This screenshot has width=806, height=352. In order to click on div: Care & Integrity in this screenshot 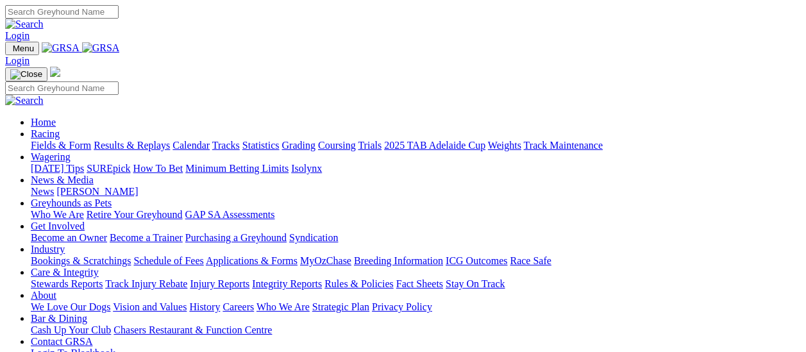, I will do `click(415, 284)`.